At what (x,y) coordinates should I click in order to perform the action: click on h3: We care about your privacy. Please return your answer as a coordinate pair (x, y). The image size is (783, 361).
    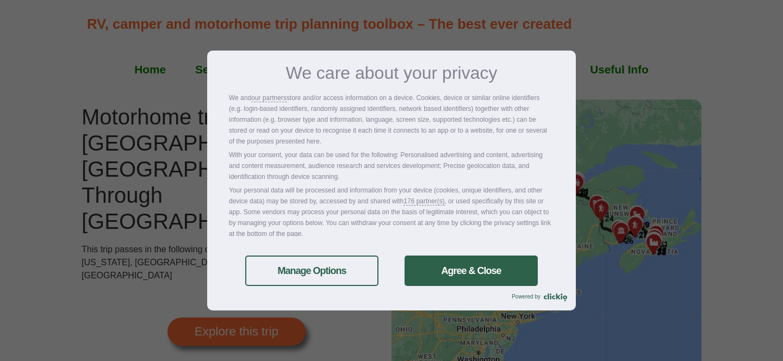
    Looking at the image, I should click on (391, 73).